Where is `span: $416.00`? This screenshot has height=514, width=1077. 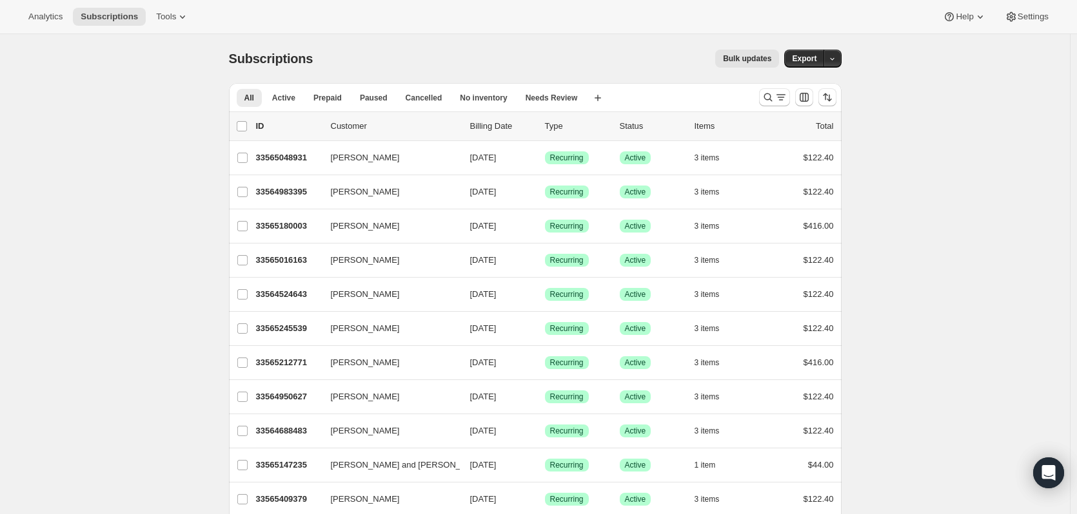
span: $416.00 is located at coordinates (818, 362).